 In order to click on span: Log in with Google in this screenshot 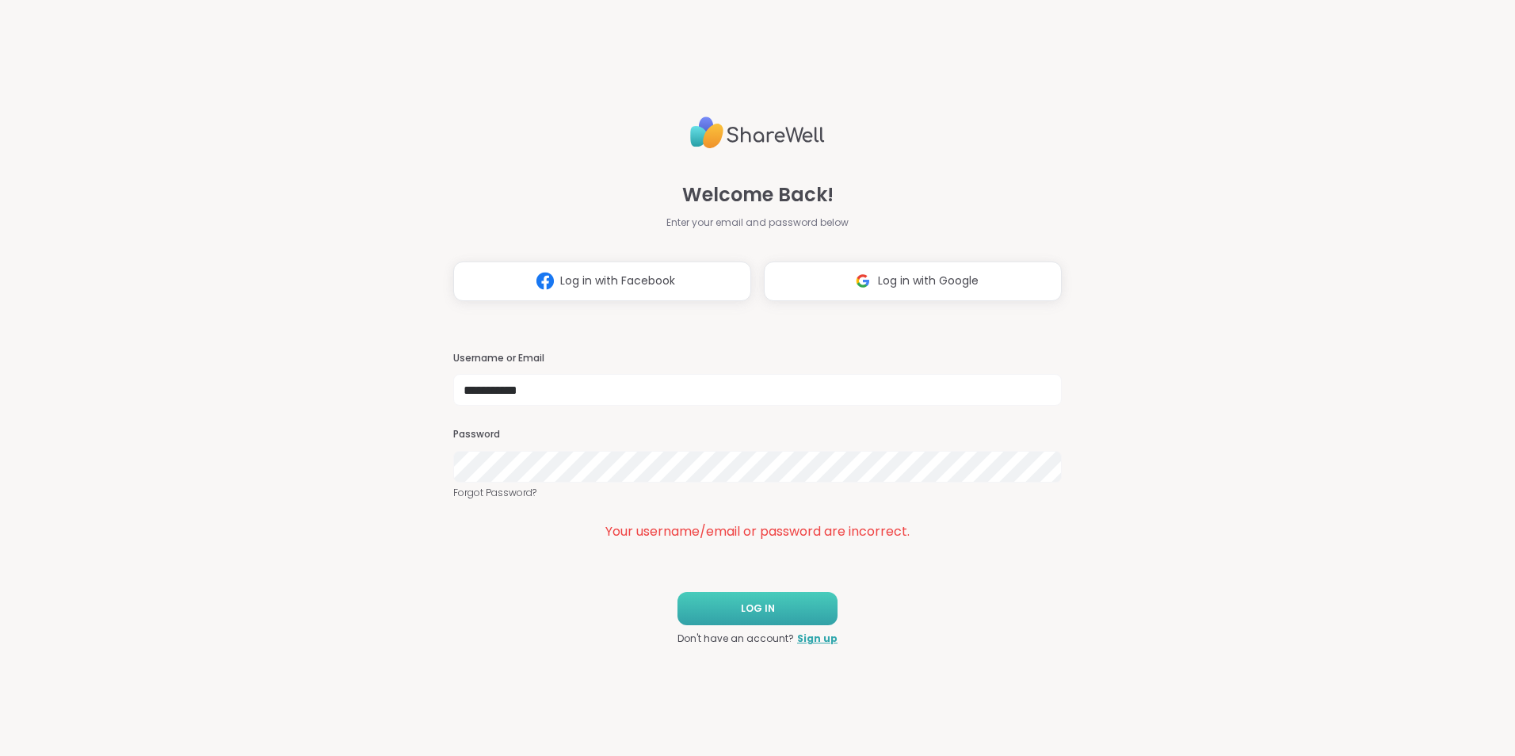, I will do `click(928, 280)`.